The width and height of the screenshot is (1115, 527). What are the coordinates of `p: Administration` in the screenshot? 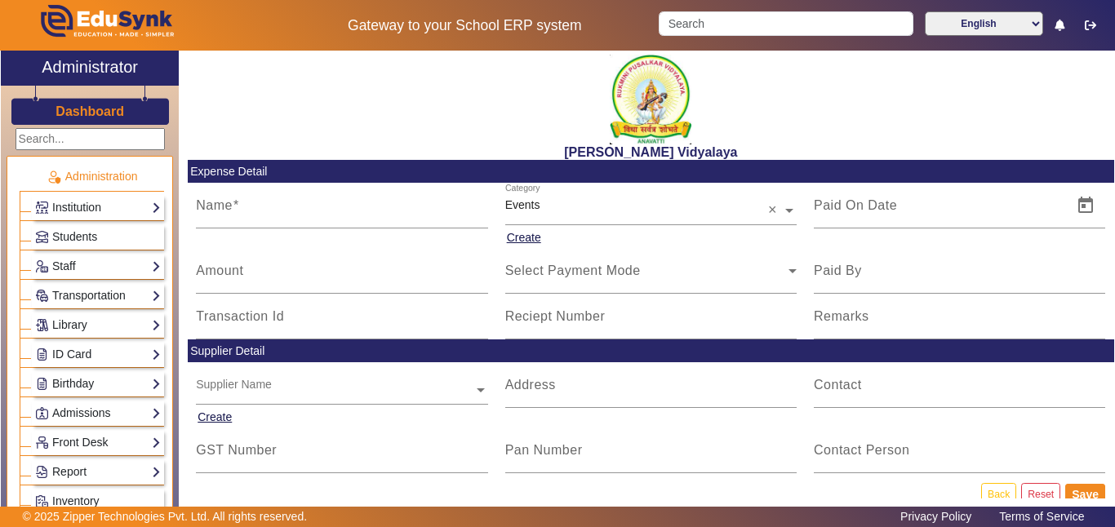 It's located at (91, 176).